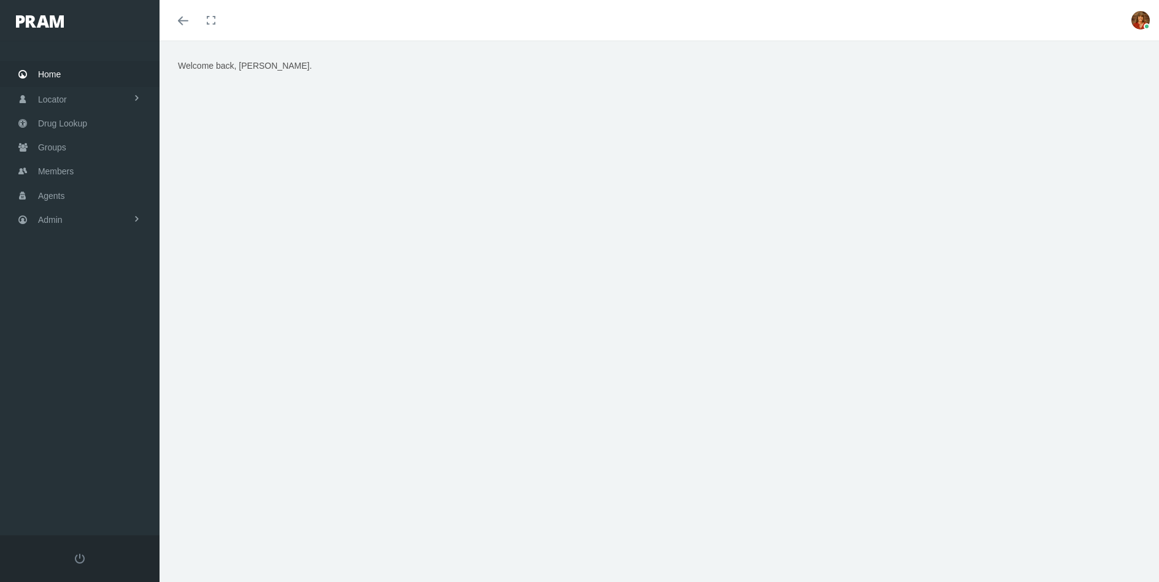  What do you see at coordinates (1141, 20) in the screenshot?
I see `img: S_Profile_Picture_5386.jpg` at bounding box center [1141, 20].